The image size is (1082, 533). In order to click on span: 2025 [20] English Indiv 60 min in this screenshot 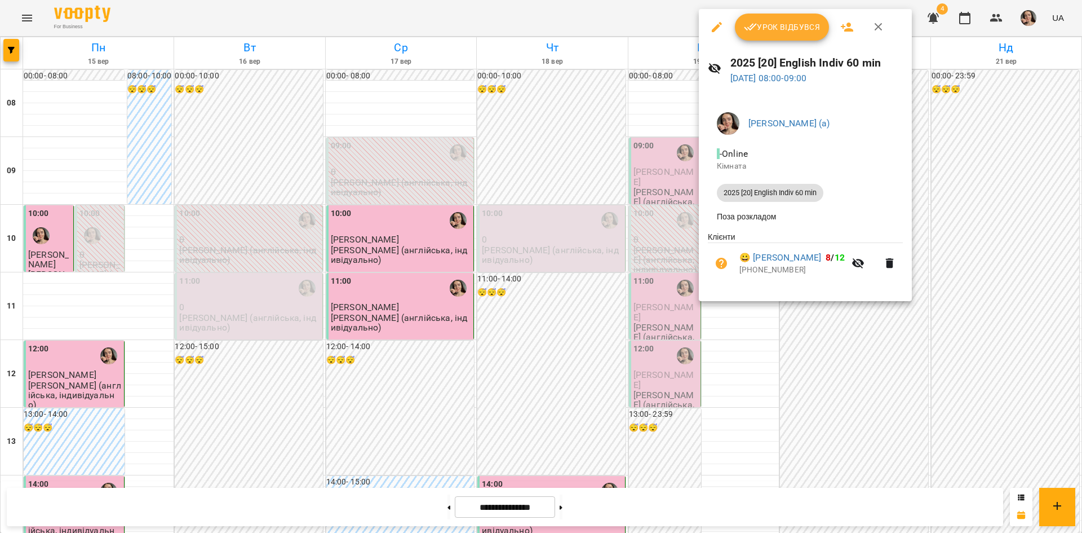, I will do `click(770, 193)`.